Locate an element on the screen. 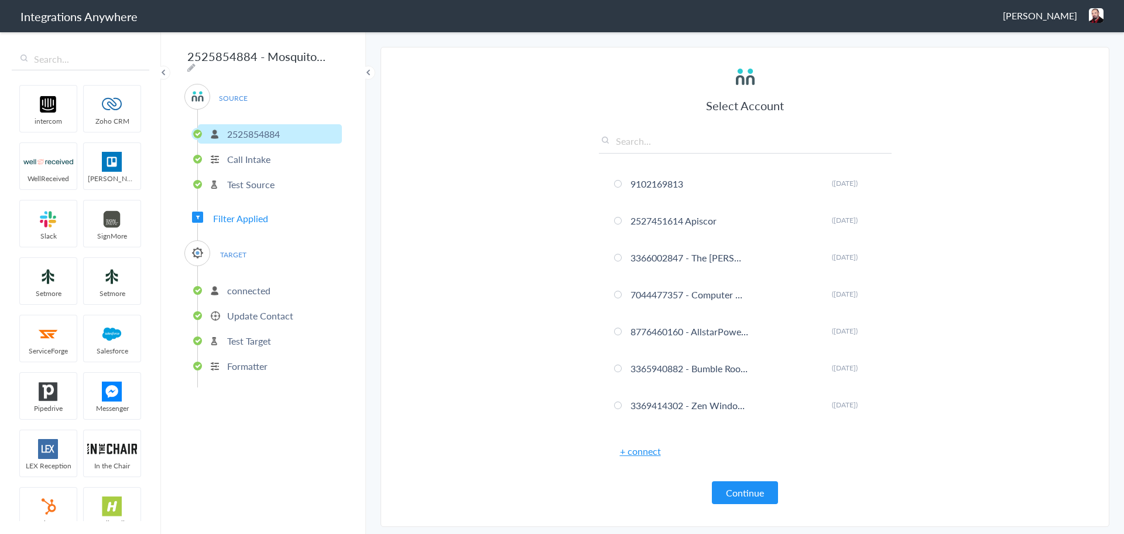  img: intercom-logo.svg is located at coordinates (48, 104).